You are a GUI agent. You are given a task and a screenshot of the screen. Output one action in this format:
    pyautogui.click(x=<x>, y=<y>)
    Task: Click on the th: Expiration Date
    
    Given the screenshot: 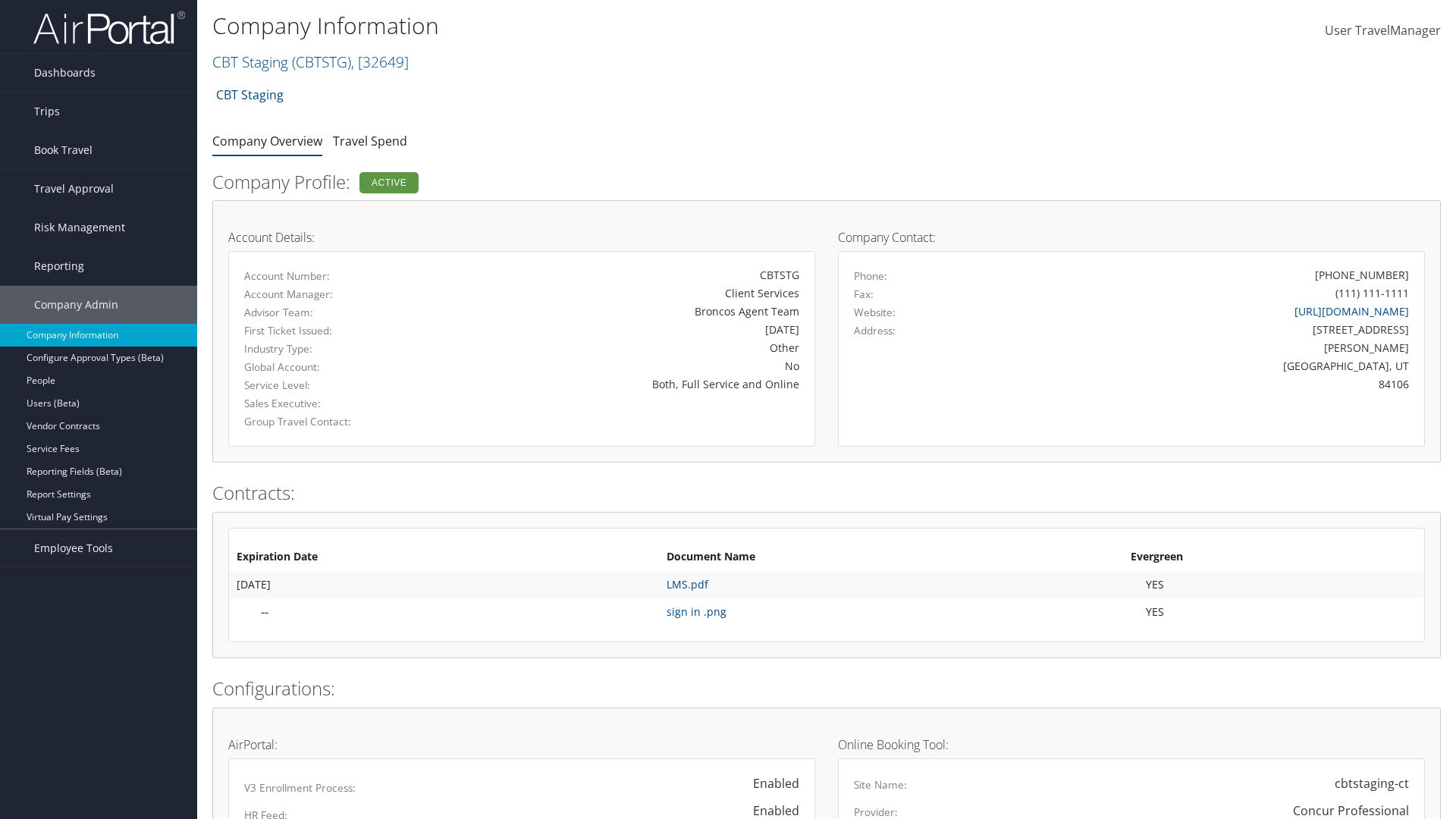 What is the action you would take?
    pyautogui.click(x=444, y=557)
    